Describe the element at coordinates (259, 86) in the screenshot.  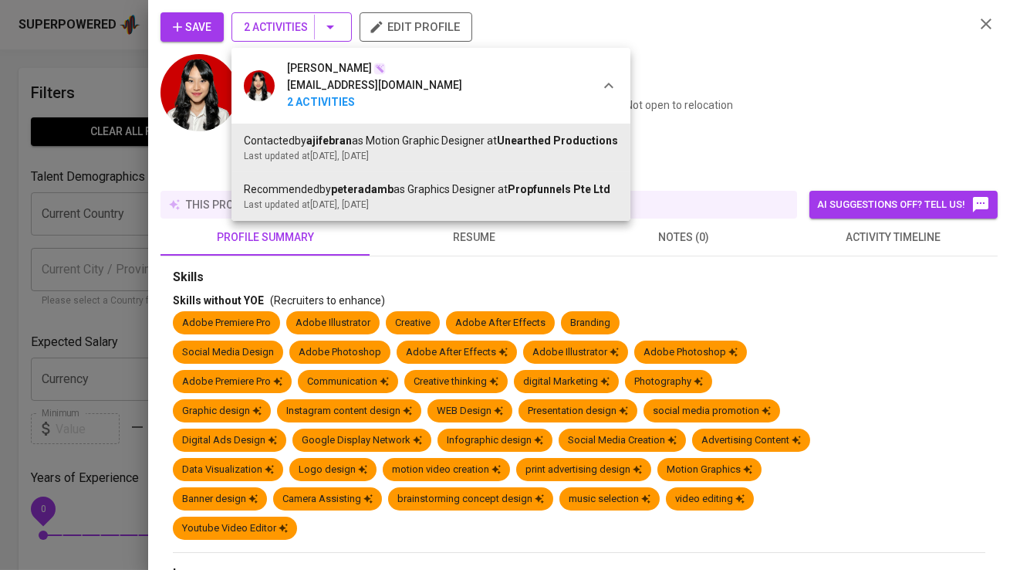
I see `img: 2cd32950221f2506fc114898e3e19abd.jpg` at that location.